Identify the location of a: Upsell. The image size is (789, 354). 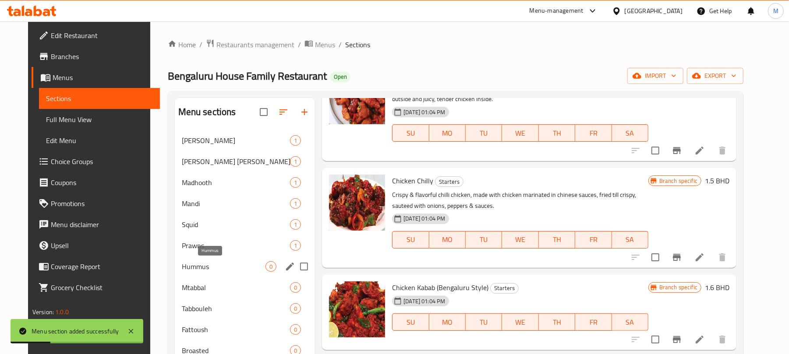
(95, 246).